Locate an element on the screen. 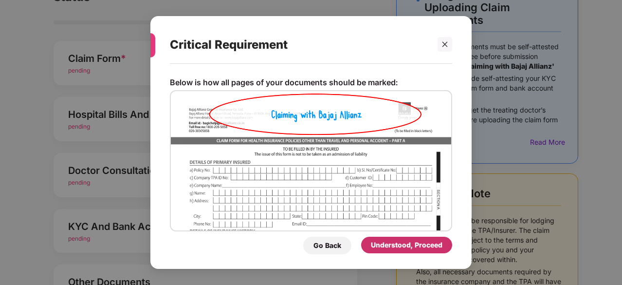  div: Understood, Proceed is located at coordinates (406, 245).